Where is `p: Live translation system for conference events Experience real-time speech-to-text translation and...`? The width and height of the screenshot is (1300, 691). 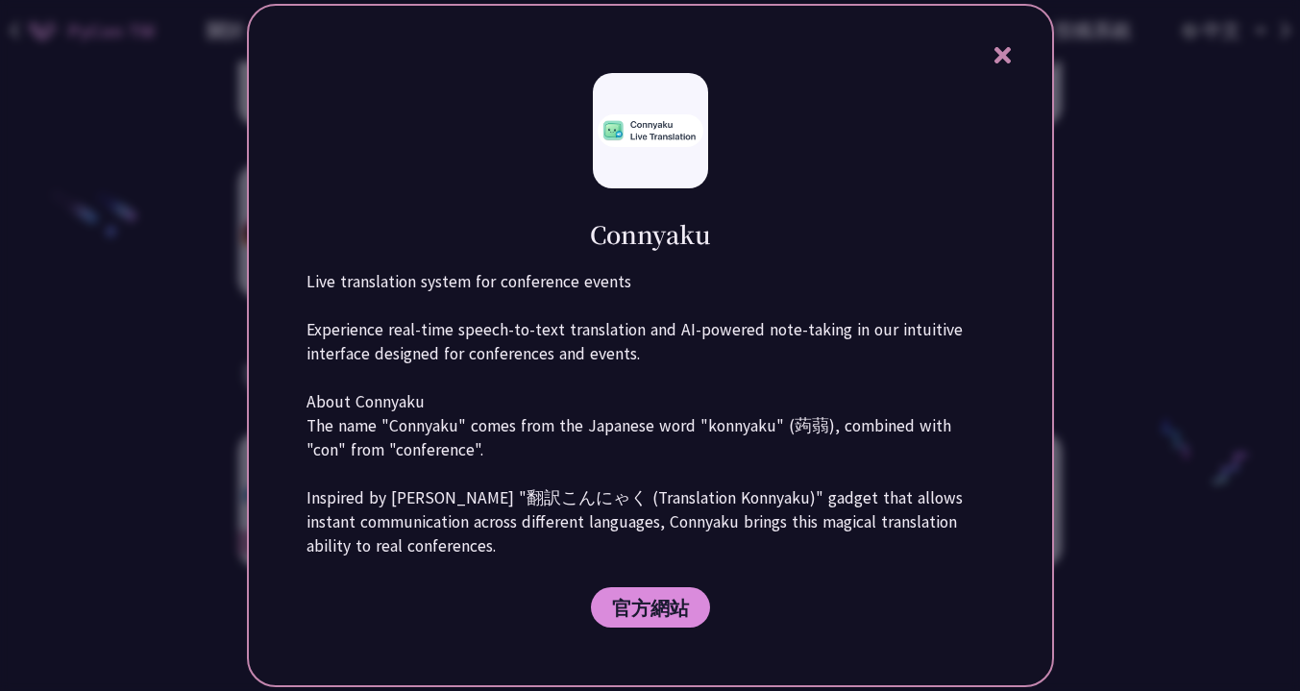
p: Live translation system for conference events Experience real-time speech-to-text translation and... is located at coordinates (650, 414).